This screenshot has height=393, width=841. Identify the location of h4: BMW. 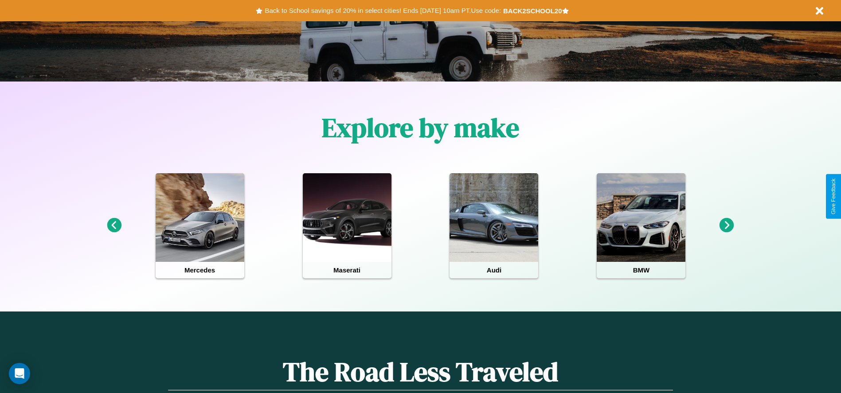
(641, 270).